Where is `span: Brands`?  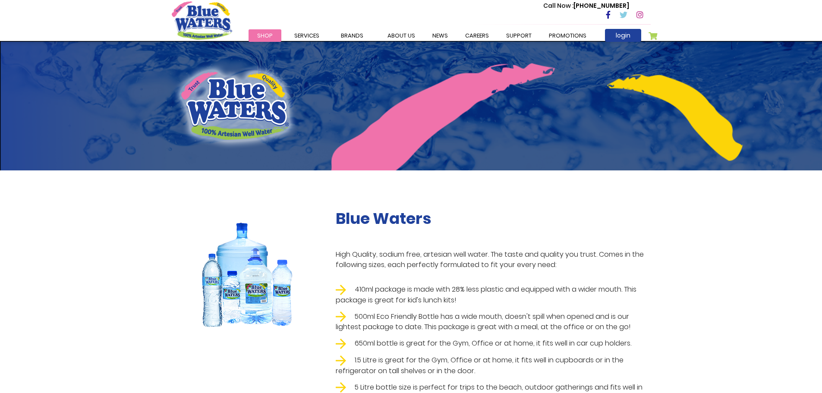
span: Brands is located at coordinates (352, 35).